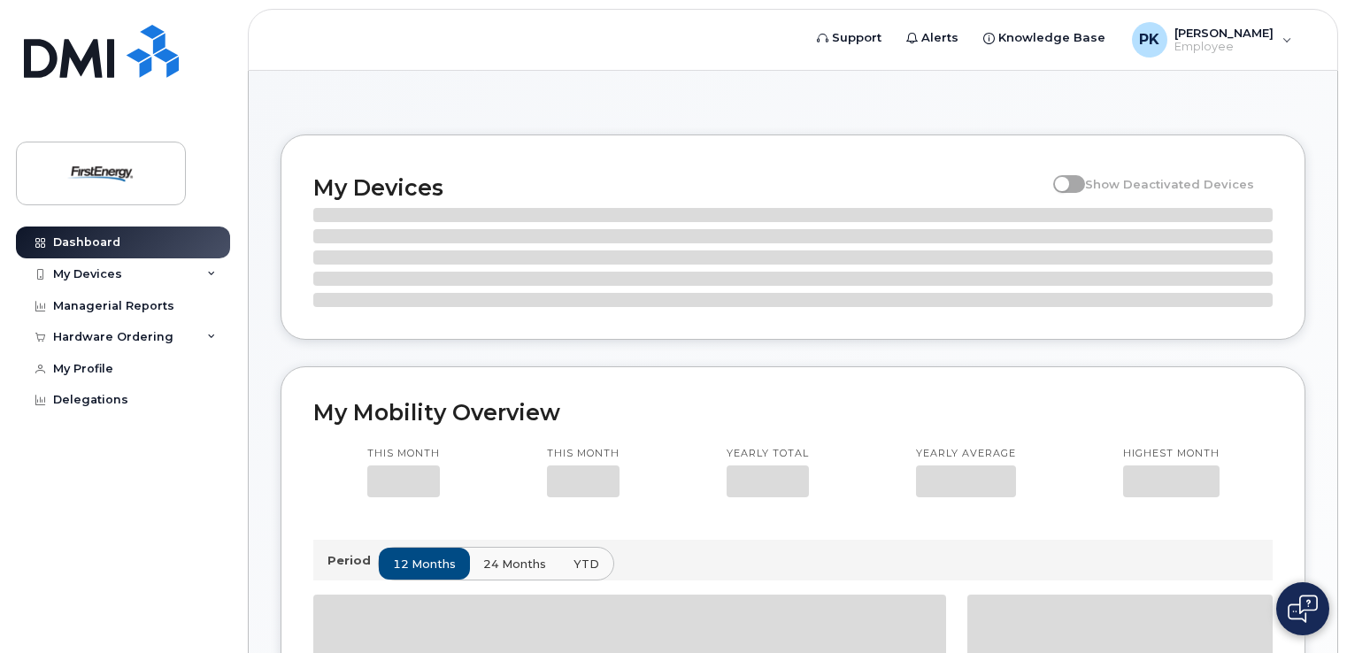 The width and height of the screenshot is (1347, 653). Describe the element at coordinates (1171, 454) in the screenshot. I see `p: Highest month` at that location.